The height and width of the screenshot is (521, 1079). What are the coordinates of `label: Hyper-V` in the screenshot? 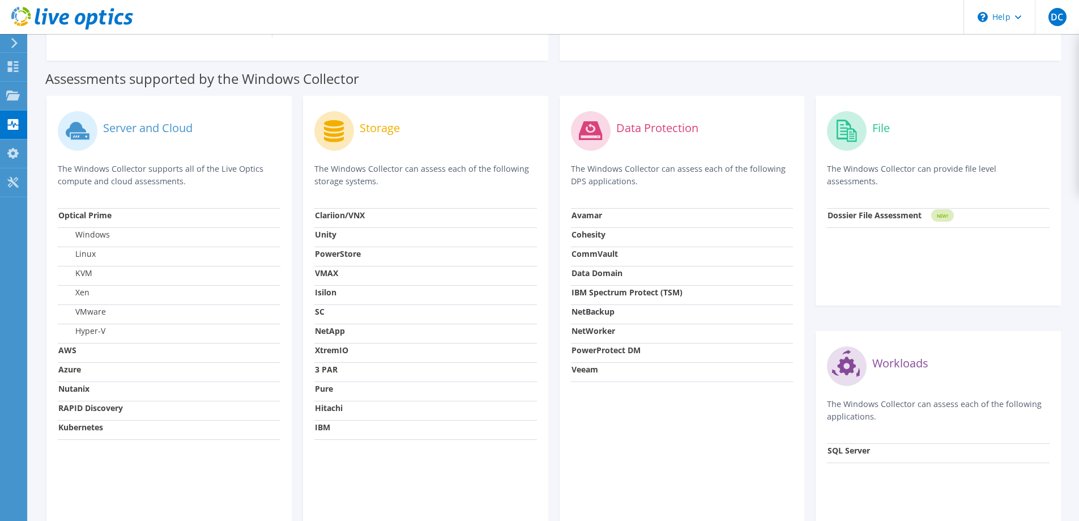 It's located at (82, 331).